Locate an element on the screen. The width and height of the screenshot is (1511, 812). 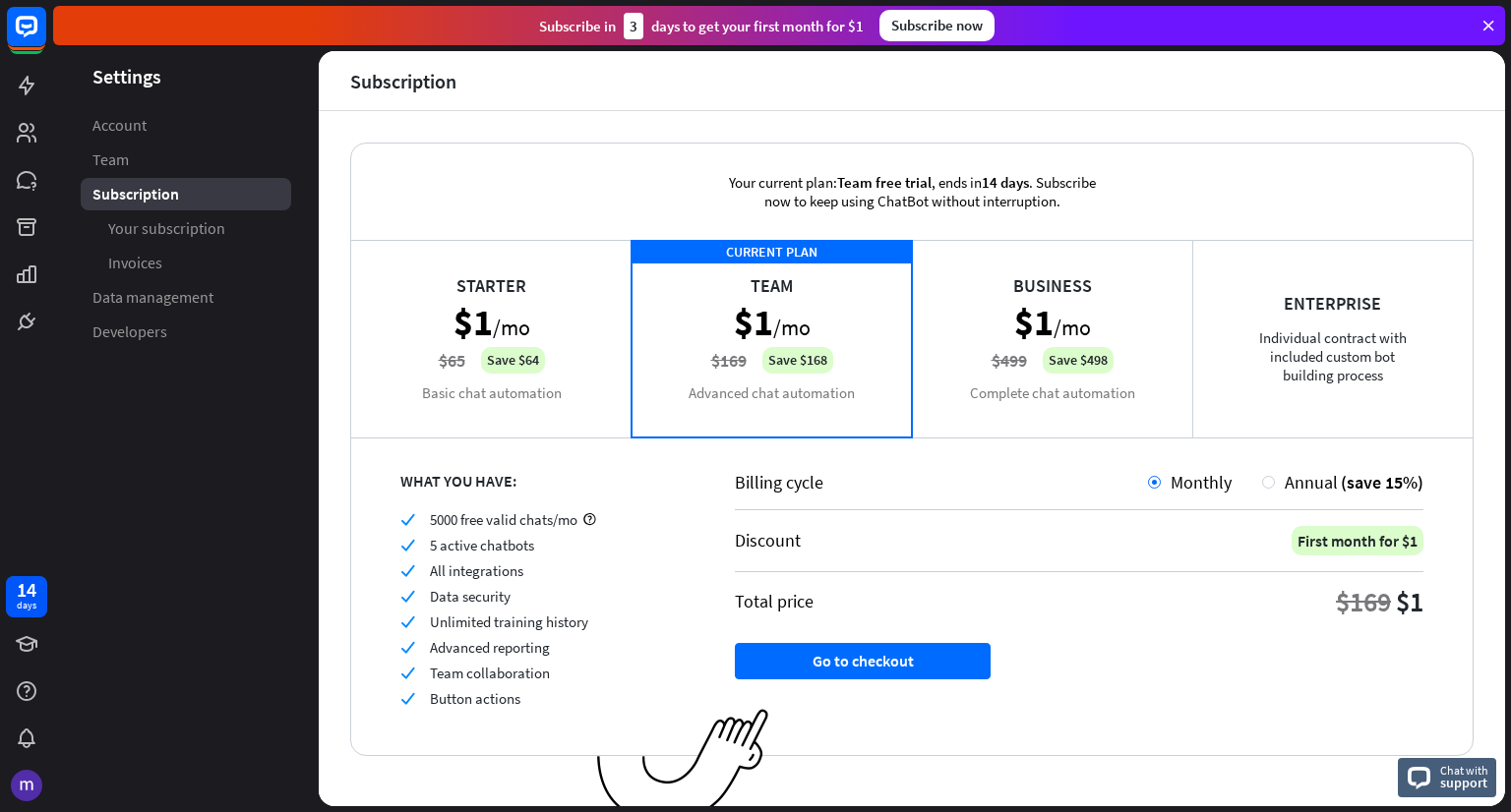
span: Account is located at coordinates (119, 125).